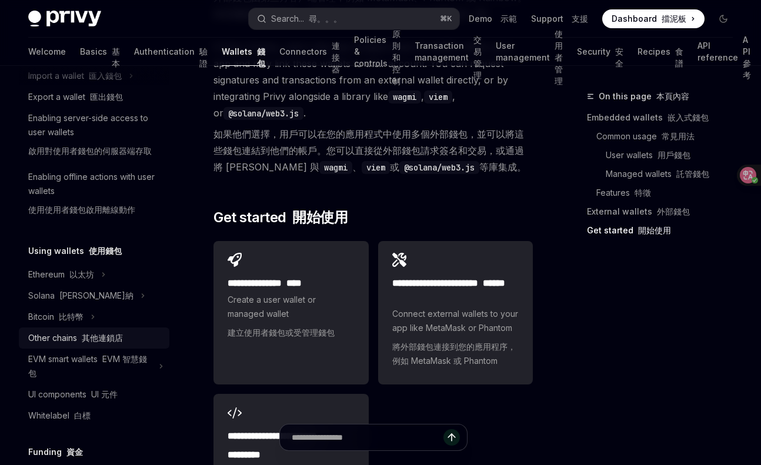 The image size is (761, 465). I want to click on a: Get started 開始使用, so click(665, 231).